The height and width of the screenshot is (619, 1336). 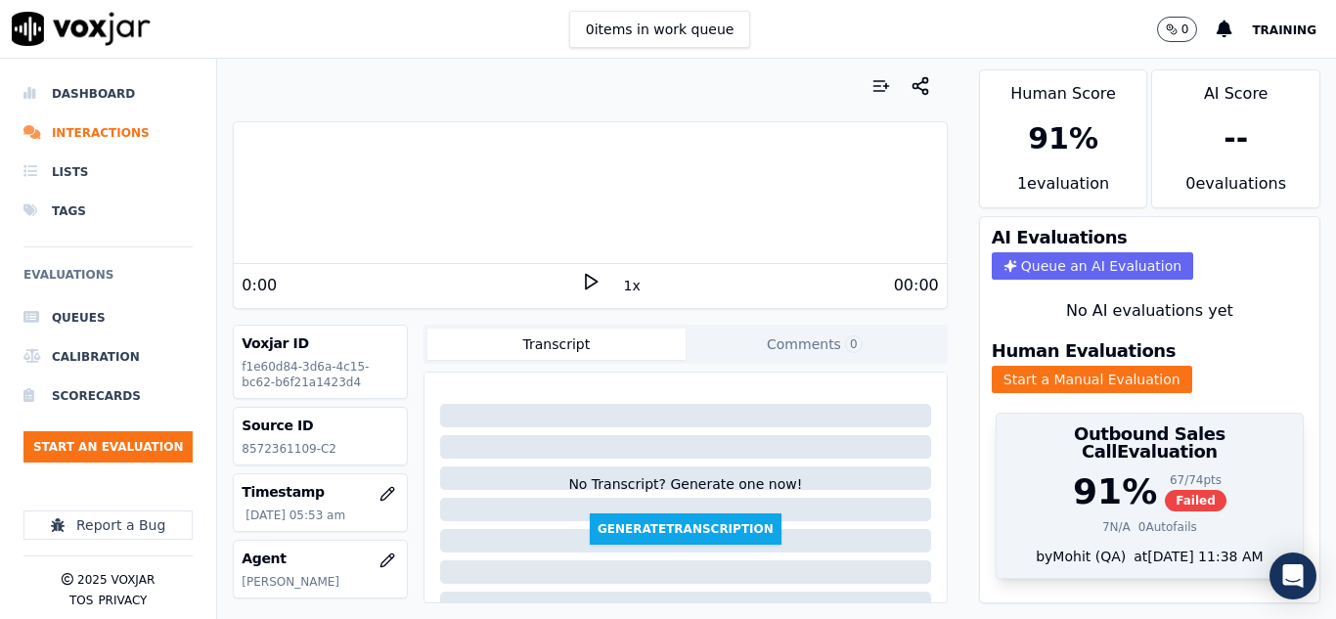 What do you see at coordinates (1186, 29) in the screenshot?
I see `p: 0` at bounding box center [1186, 29].